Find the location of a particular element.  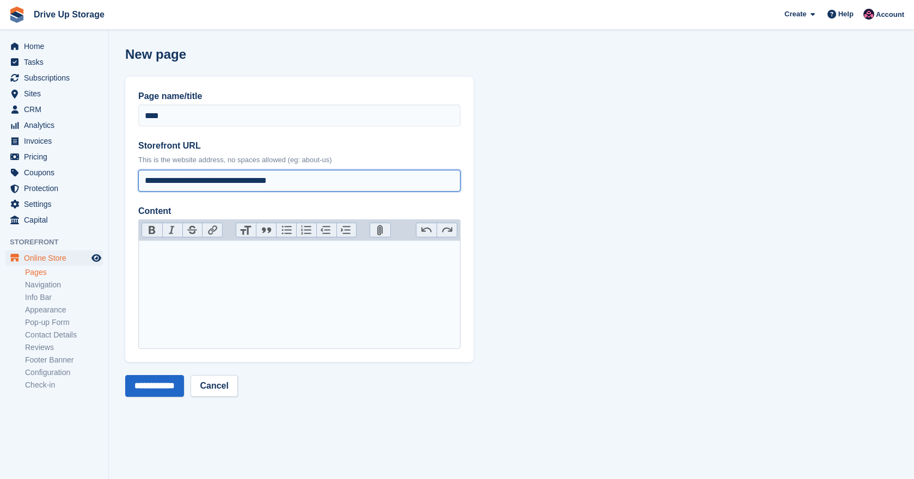

p: This is the website address, no spaces allowed (eg: about-us) is located at coordinates (299, 160).